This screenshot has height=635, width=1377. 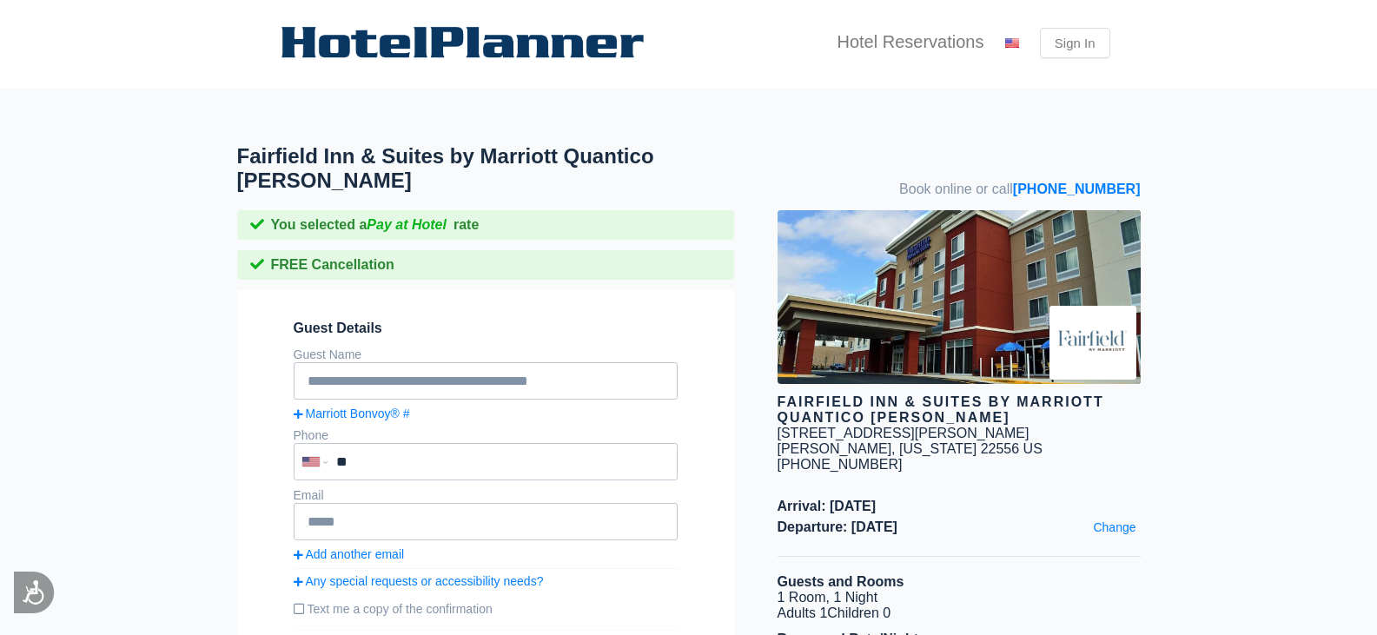 I want to click on b: Guests and Rooms, so click(x=841, y=581).